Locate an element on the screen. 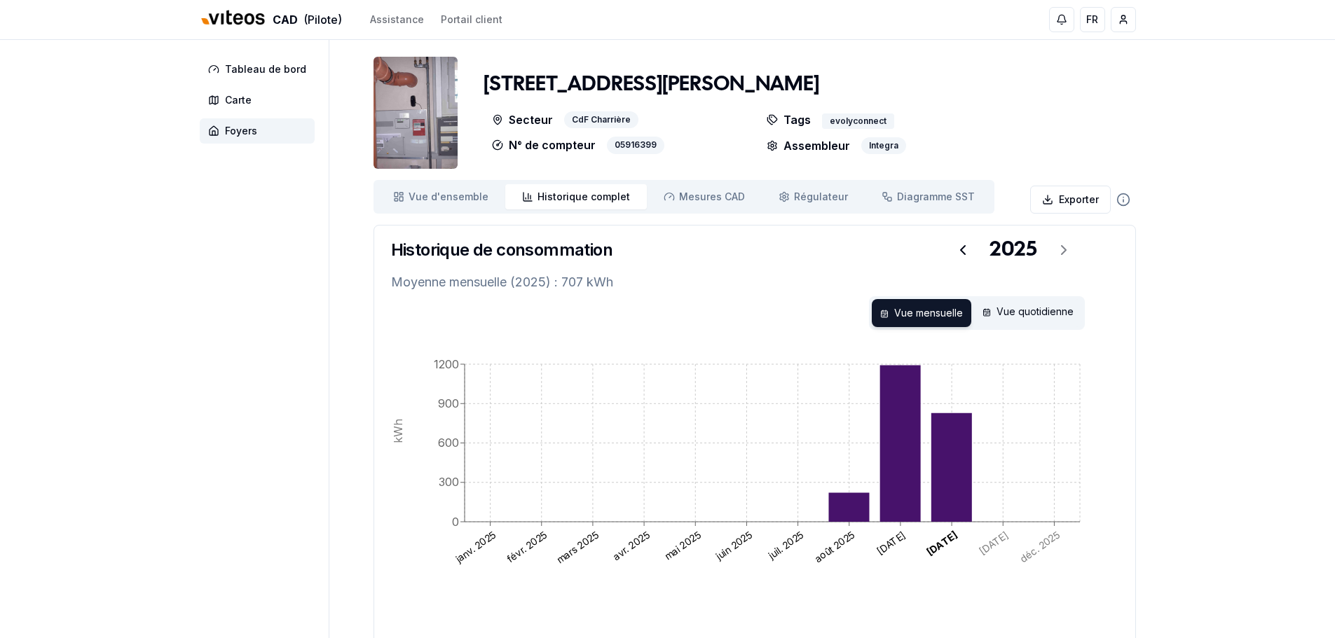 The image size is (1335, 638). p: Tags is located at coordinates (788, 120).